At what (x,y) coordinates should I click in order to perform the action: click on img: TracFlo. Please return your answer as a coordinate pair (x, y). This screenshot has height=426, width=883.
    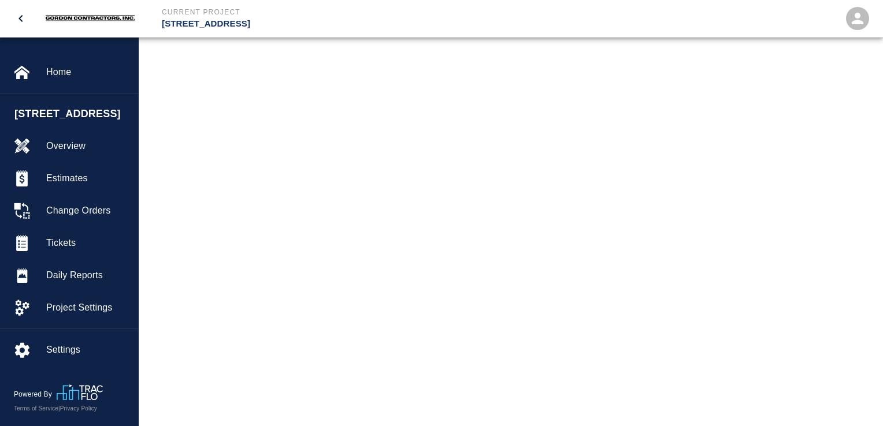
    Looking at the image, I should click on (80, 392).